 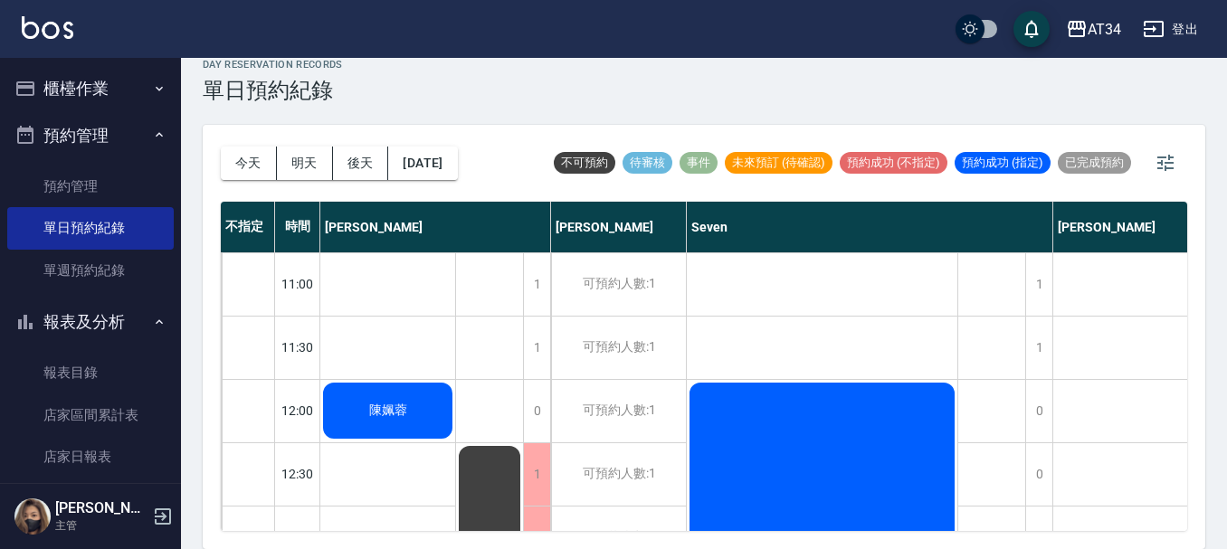 What do you see at coordinates (90, 499) in the screenshot?
I see `a: 互助日報表` at bounding box center [90, 499].